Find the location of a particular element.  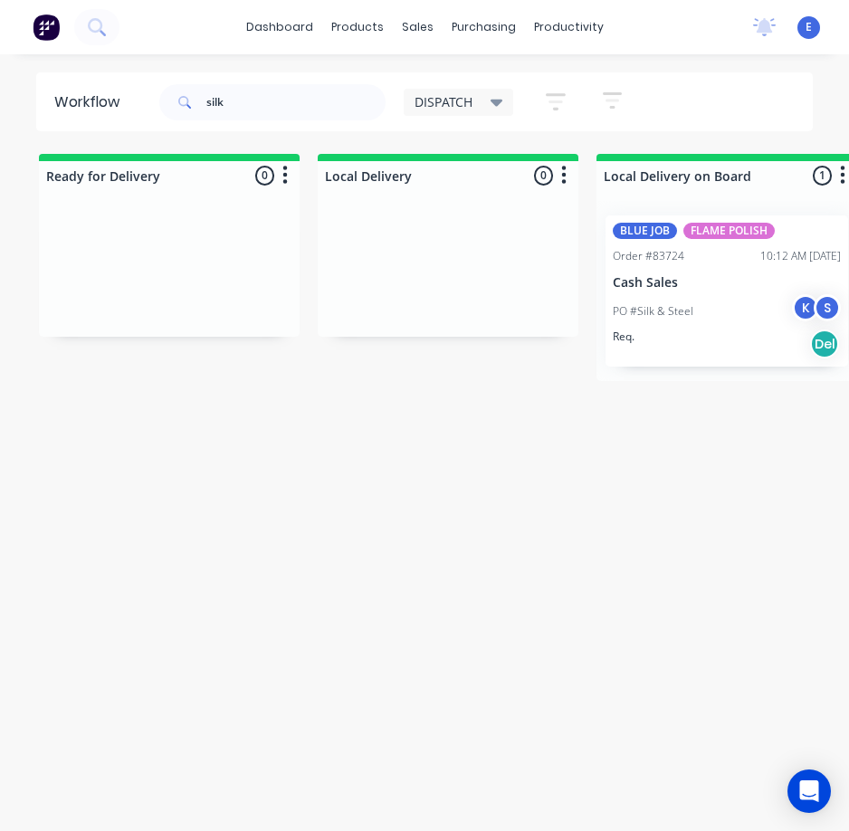

img: Factory is located at coordinates (46, 27).